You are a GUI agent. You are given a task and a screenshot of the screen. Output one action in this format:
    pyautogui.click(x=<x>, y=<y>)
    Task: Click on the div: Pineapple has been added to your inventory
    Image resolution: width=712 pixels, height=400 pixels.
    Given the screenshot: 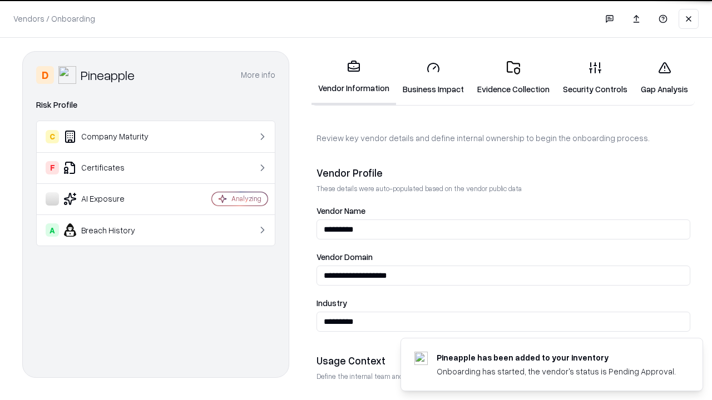 What is the action you would take?
    pyautogui.click(x=556, y=357)
    